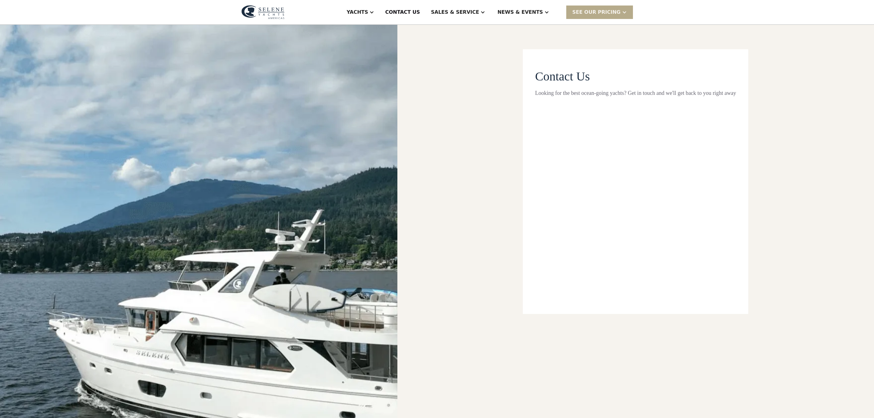 This screenshot has width=874, height=418. I want to click on div: Yachts, so click(357, 12).